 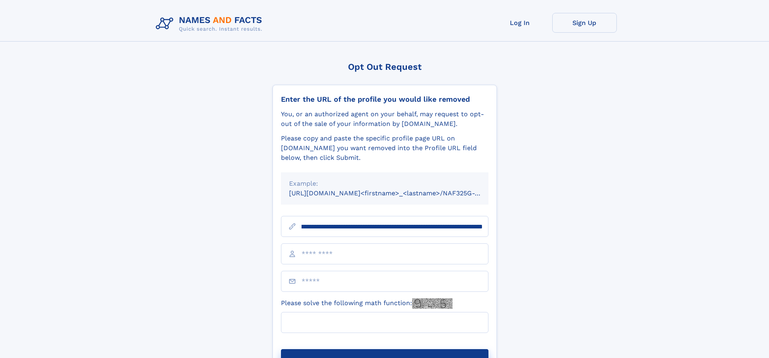 What do you see at coordinates (385, 67) in the screenshot?
I see `div: Opt Out Request` at bounding box center [385, 67].